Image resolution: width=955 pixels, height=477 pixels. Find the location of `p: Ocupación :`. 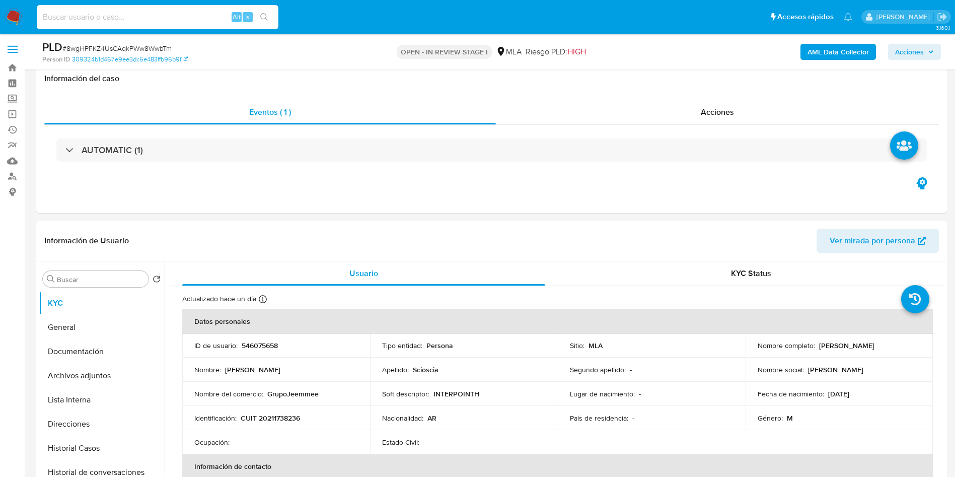

p: Ocupación : is located at coordinates (212, 442).